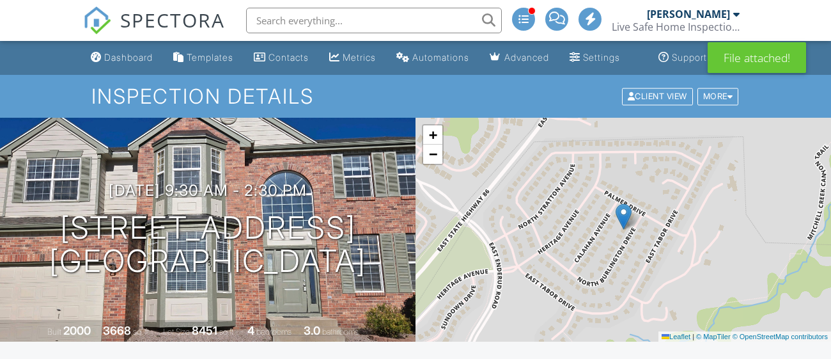 The image size is (831, 359). What do you see at coordinates (416, 96) in the screenshot?
I see `h1: Inspection Details` at bounding box center [416, 96].